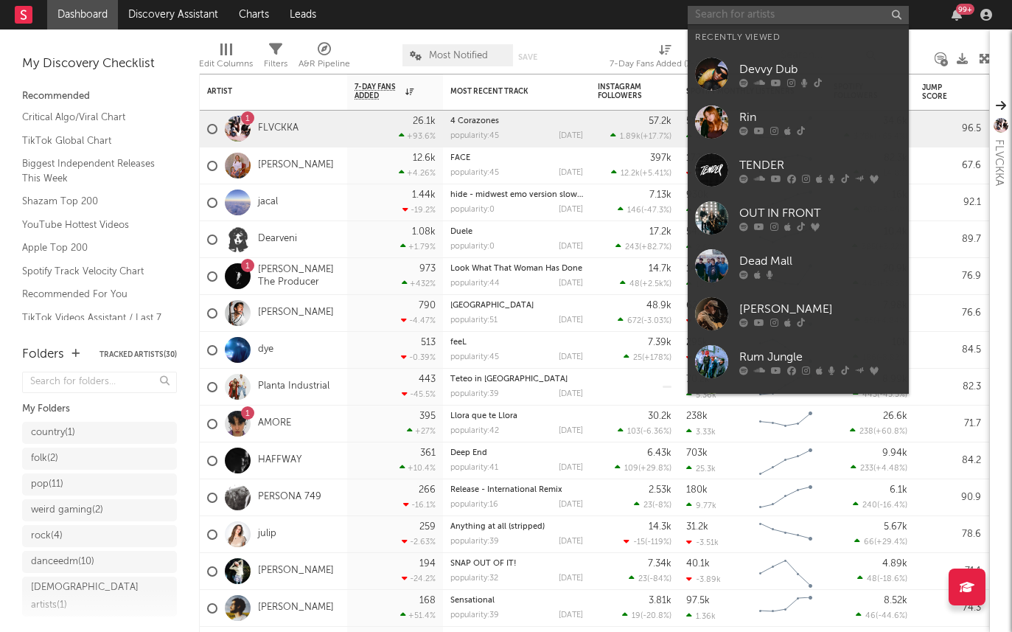 The height and width of the screenshot is (632, 1012). I want to click on div: 49k, so click(698, 136).